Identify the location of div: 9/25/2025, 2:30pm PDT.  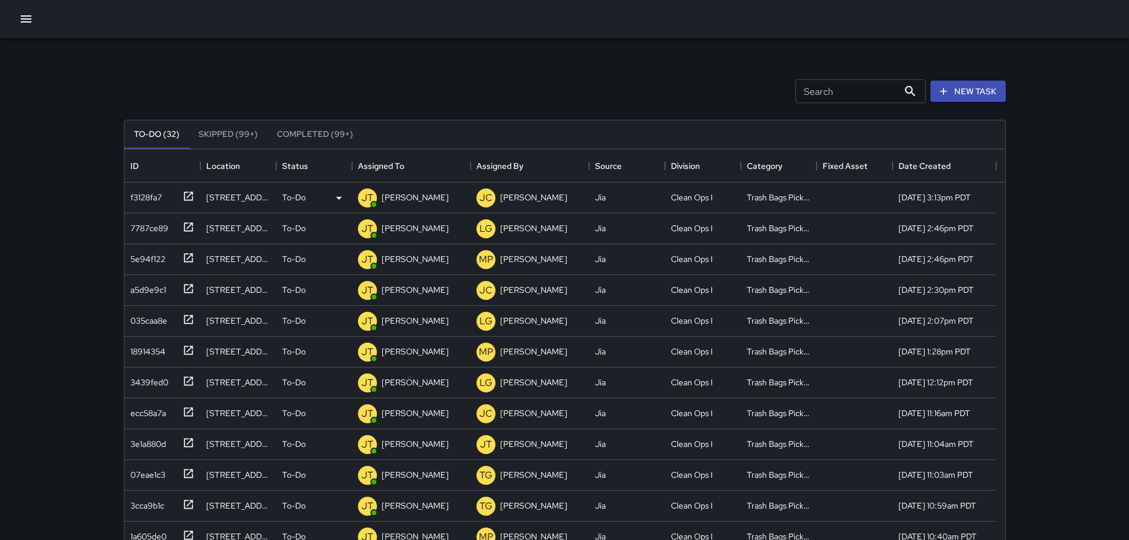
(936, 290).